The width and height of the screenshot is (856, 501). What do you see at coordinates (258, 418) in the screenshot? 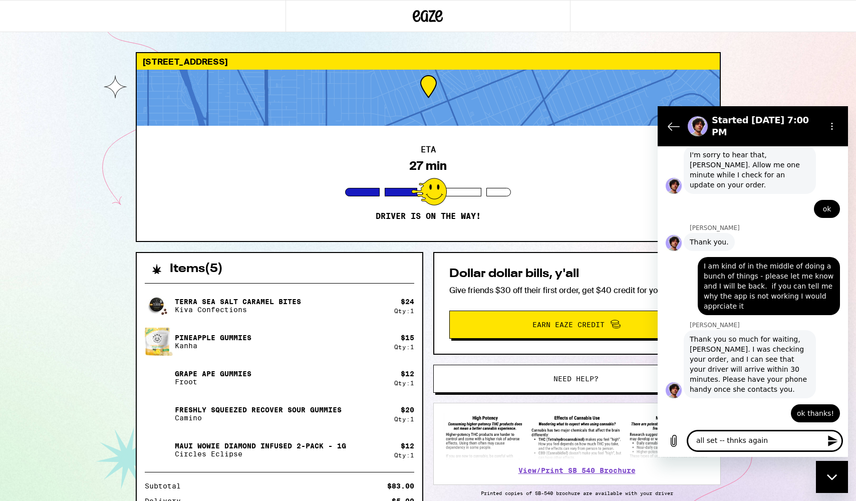
I see `p: Camino` at bounding box center [258, 418].